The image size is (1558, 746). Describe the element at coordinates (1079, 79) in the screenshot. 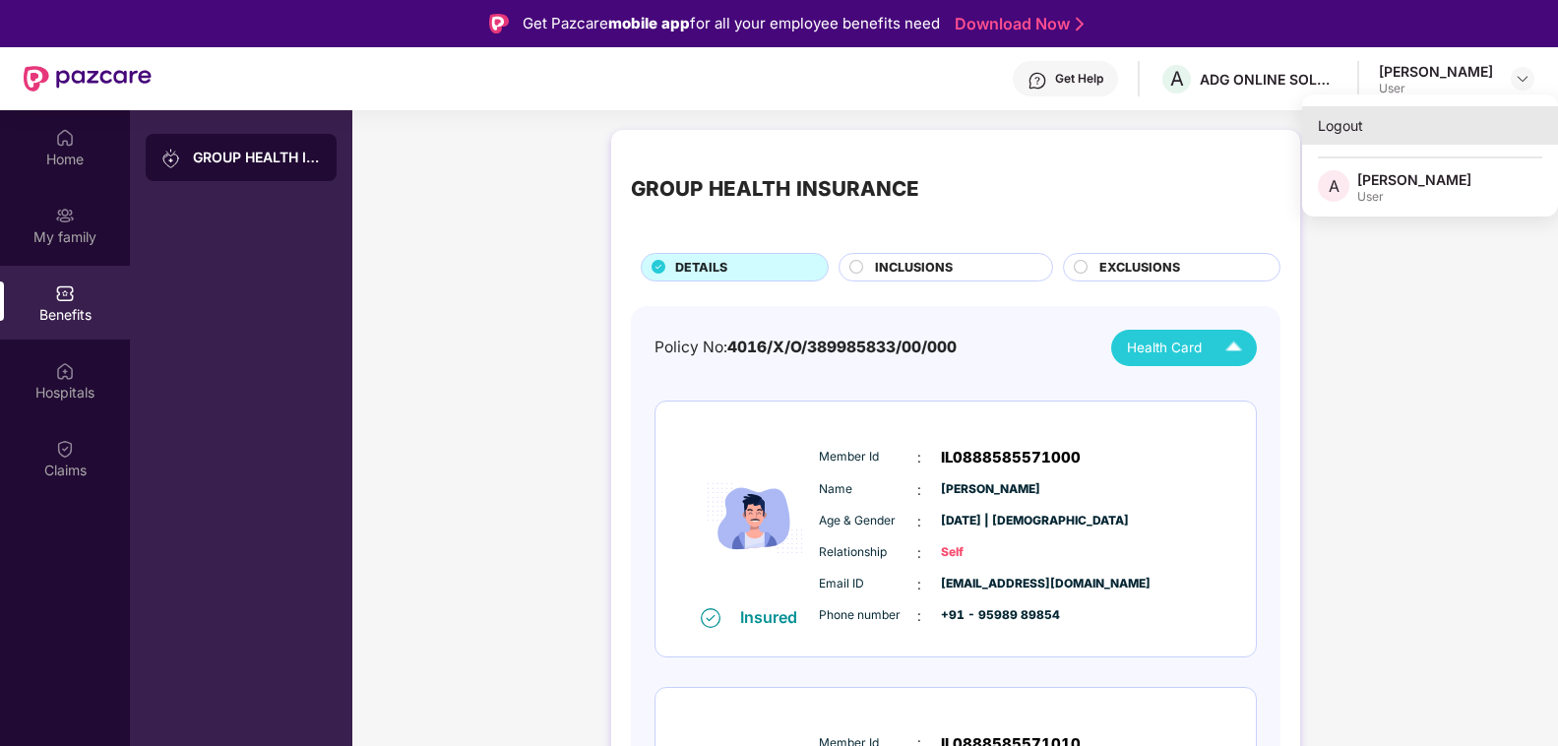

I see `div: Get Help` at that location.